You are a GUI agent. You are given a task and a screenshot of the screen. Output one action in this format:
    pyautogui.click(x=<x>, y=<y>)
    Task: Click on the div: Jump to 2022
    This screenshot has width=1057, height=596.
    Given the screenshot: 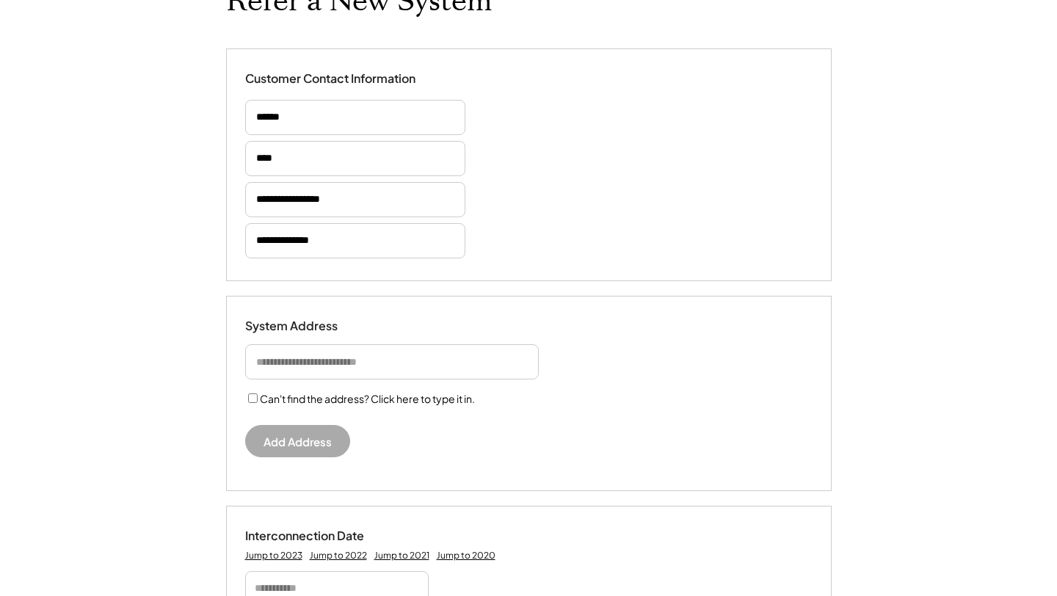 What is the action you would take?
    pyautogui.click(x=338, y=556)
    